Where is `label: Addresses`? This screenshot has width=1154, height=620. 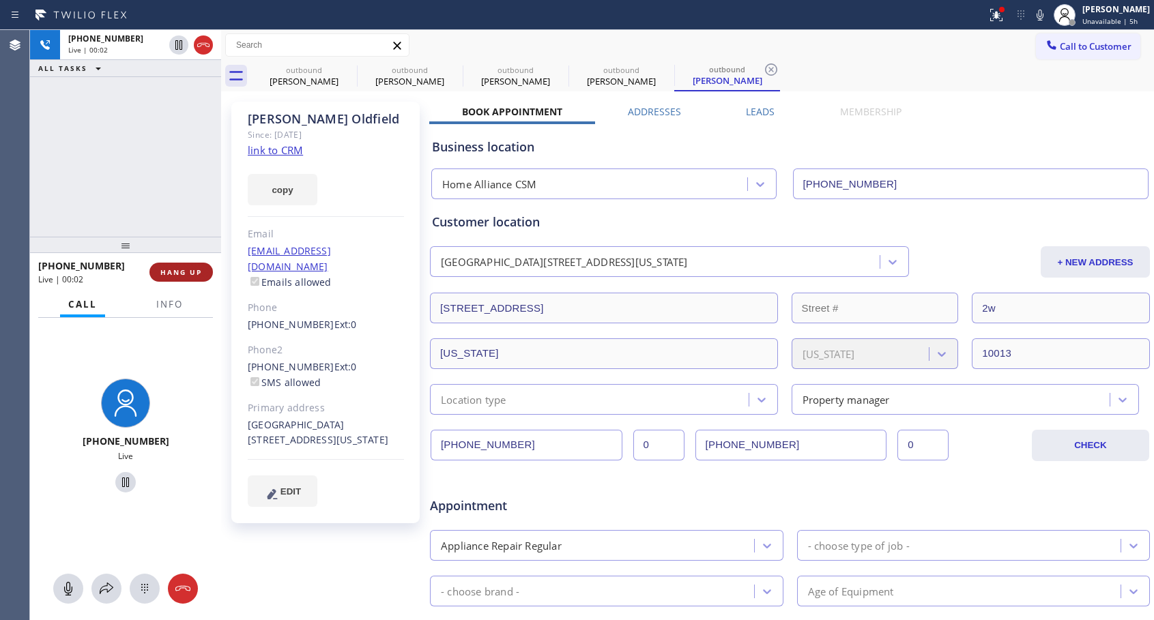
label: Addresses is located at coordinates (654, 111).